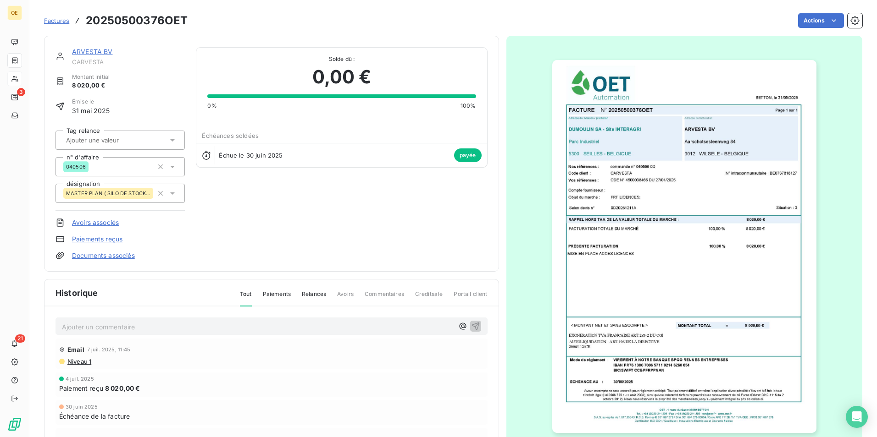 The height and width of the screenshot is (437, 877). I want to click on span: 4 juil. 2025, so click(80, 379).